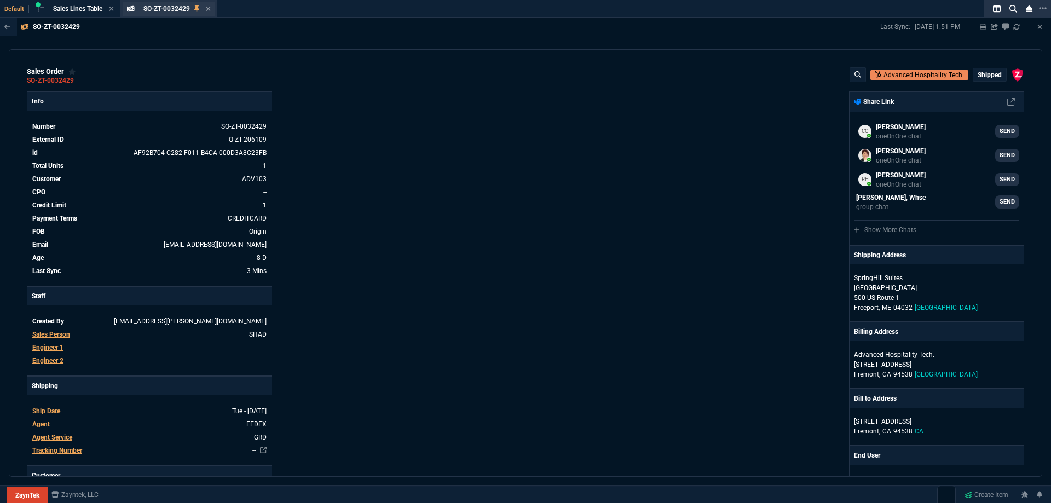 This screenshot has height=503, width=1051. What do you see at coordinates (149, 245) in the screenshot?
I see `tr: fkhan@advhtech.com` at bounding box center [149, 245].